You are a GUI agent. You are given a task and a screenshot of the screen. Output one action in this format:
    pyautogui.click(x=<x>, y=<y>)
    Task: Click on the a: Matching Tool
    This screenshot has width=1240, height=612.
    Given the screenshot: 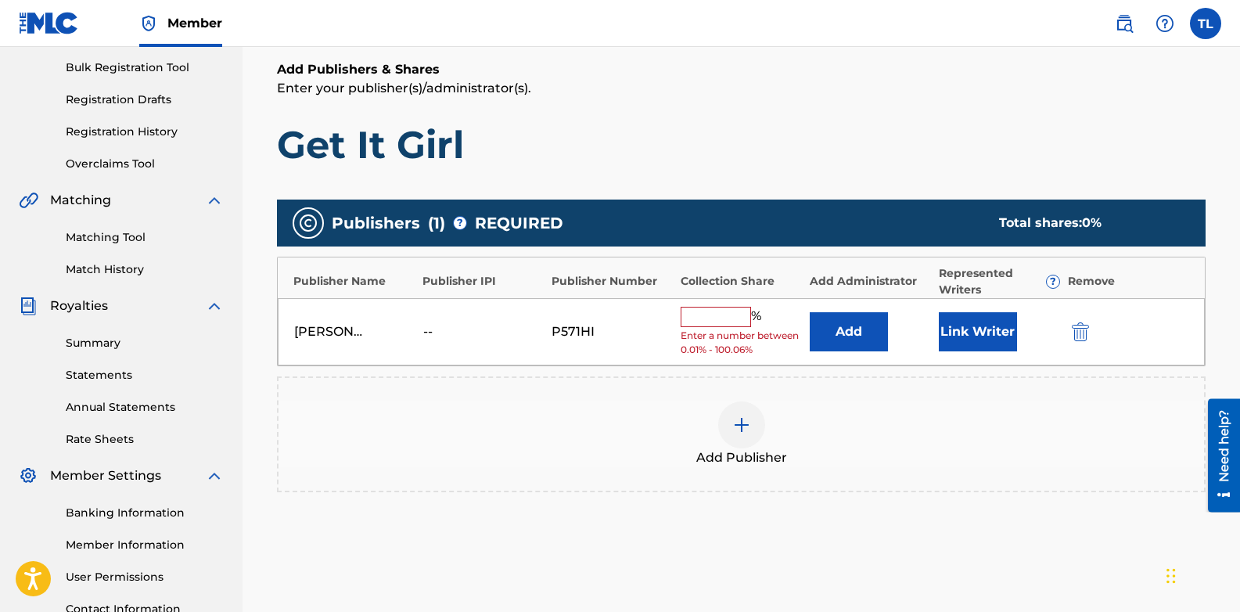 What is the action you would take?
    pyautogui.click(x=145, y=237)
    